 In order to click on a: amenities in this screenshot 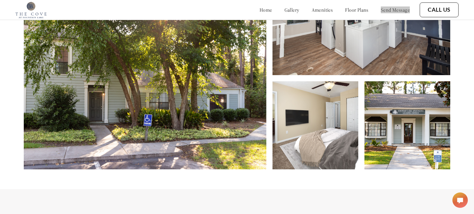, I will do `click(322, 10)`.